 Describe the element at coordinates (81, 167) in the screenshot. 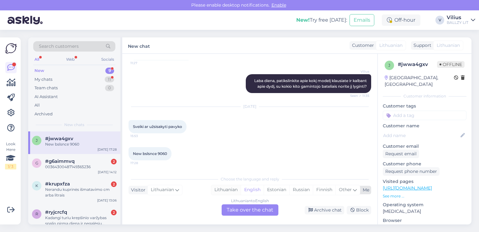

I see `div: 00364300487149365236` at that location.